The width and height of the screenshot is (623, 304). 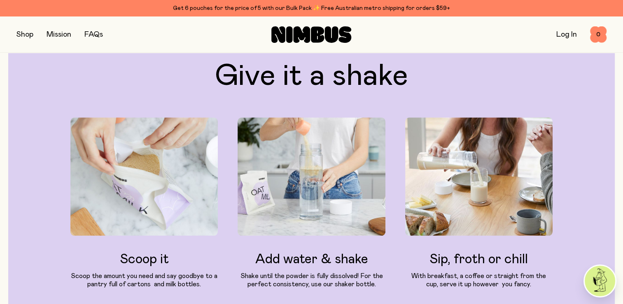 I want to click on p: With breakfast, a coffee or straight from the cup, serve it up however you fancy., so click(x=479, y=280).